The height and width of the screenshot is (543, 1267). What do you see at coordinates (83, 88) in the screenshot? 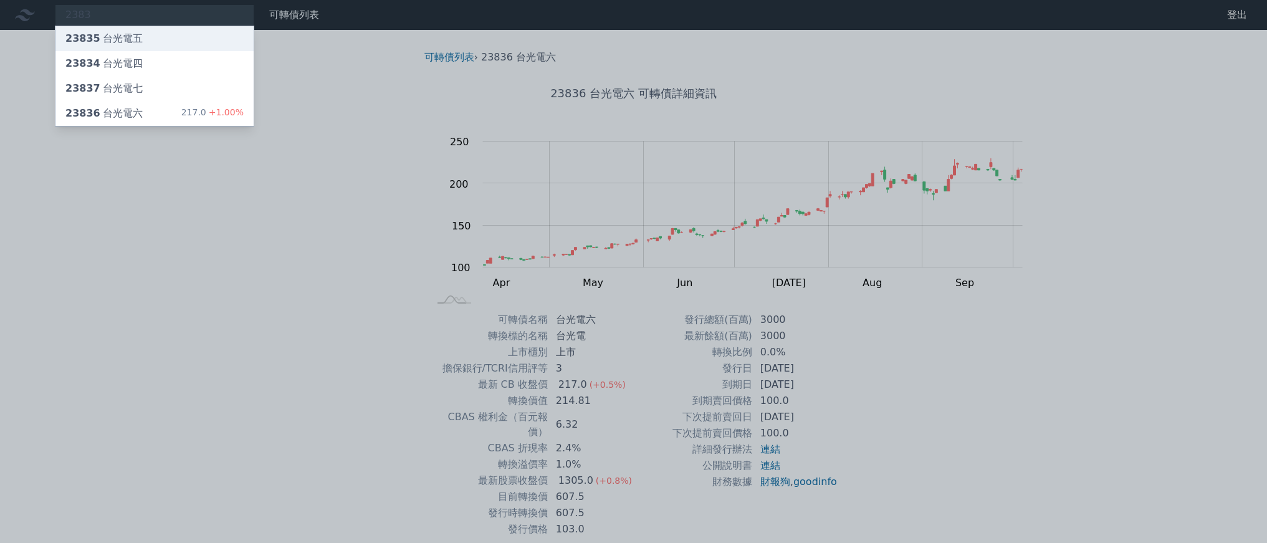
I see `span: 23837` at bounding box center [83, 88].